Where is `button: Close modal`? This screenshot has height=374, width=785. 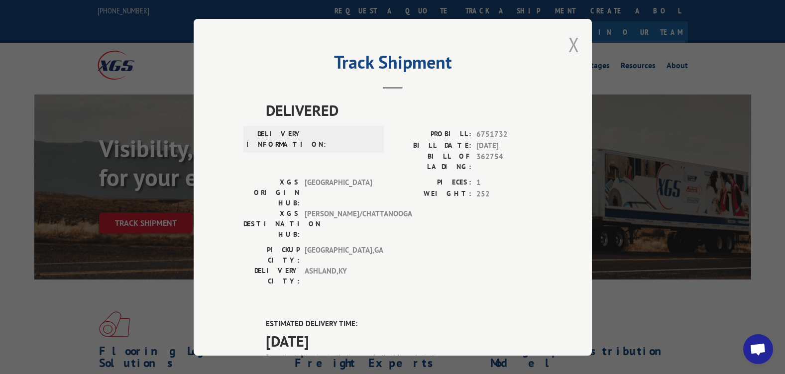 button: Close modal is located at coordinates (574, 44).